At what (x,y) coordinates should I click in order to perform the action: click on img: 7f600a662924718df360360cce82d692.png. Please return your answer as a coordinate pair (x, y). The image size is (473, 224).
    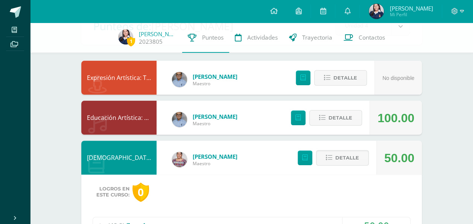
    Looking at the image, I should click on (180, 159).